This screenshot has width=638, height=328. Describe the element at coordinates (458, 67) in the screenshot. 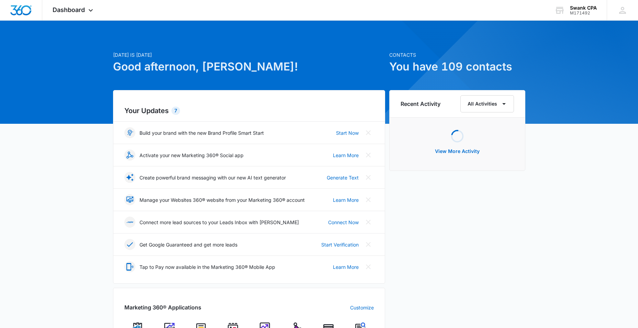

I see `h1: You have 109 contacts` at that location.